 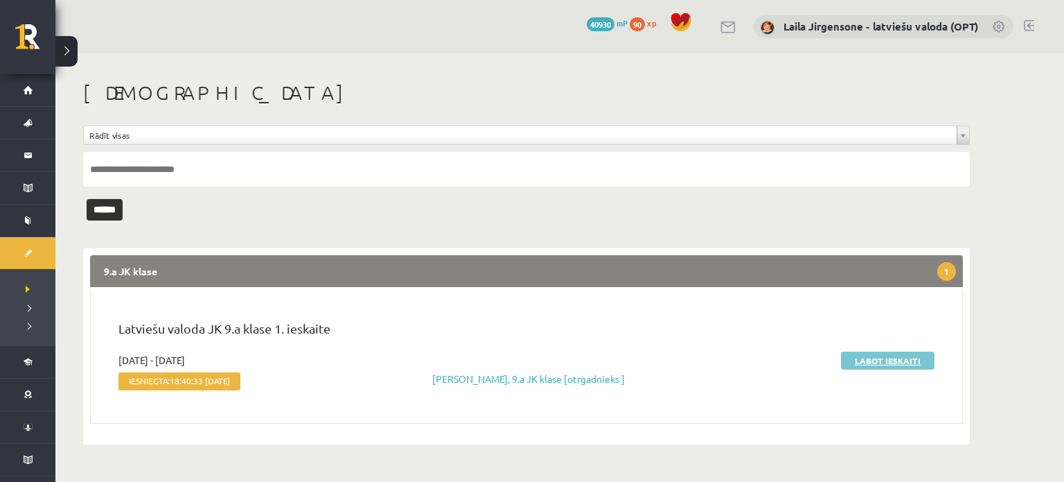 What do you see at coordinates (622, 23) in the screenshot?
I see `span: mP` at bounding box center [622, 23].